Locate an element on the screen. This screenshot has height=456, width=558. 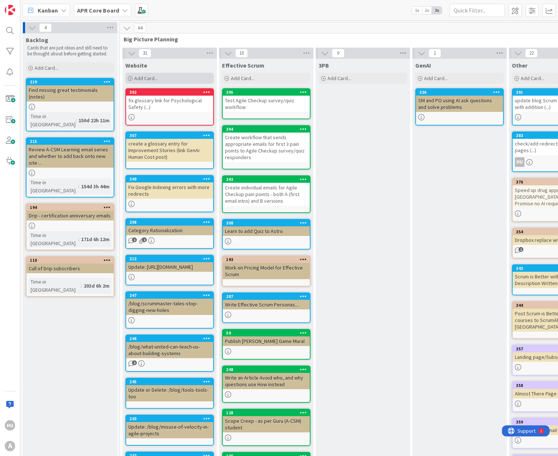
div: create a glossary entry for Improvement Stories (link GenAi Human Cost post) is located at coordinates (170, 150).